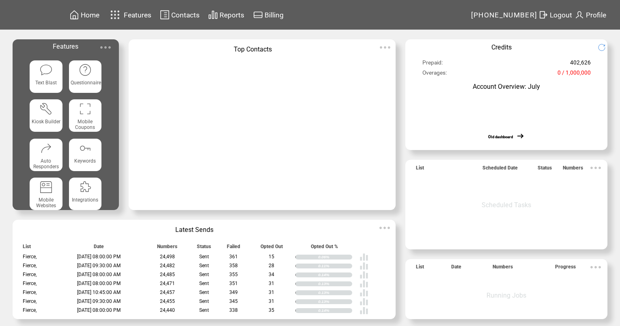 The height and width of the screenshot is (326, 620). Describe the element at coordinates (46, 83) in the screenshot. I see `span: Text Blast` at that location.